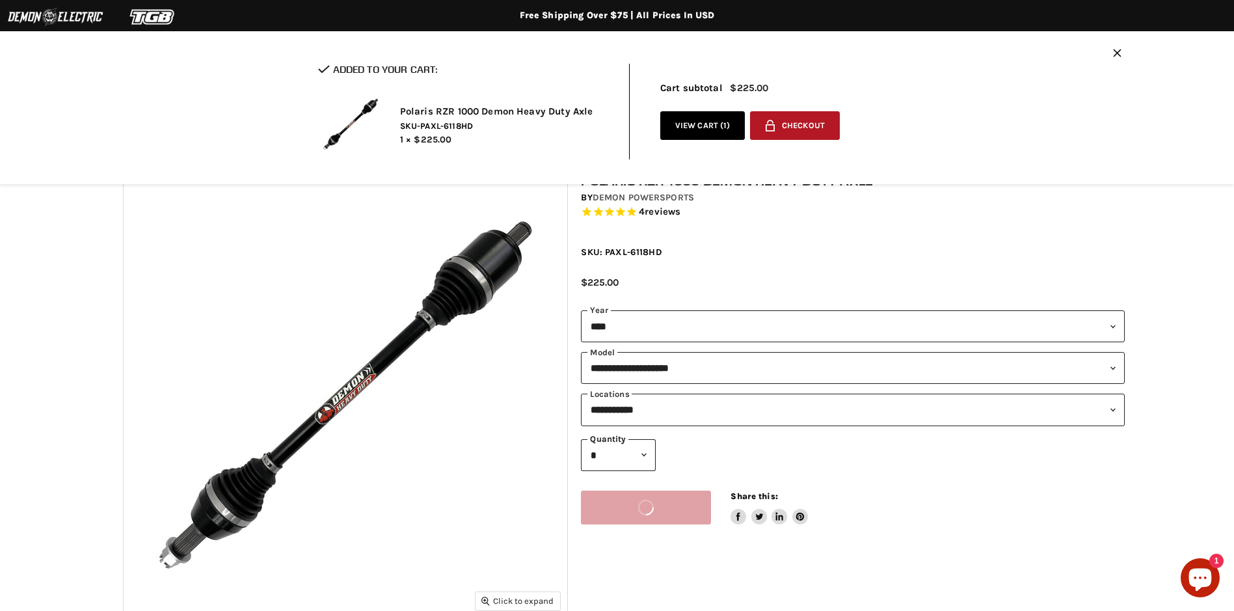 The width and height of the screenshot is (1234, 611). What do you see at coordinates (853, 180) in the screenshot?
I see `h1: Polaris RZR 1000 Demon Heavy Duty Axle` at bounding box center [853, 180].